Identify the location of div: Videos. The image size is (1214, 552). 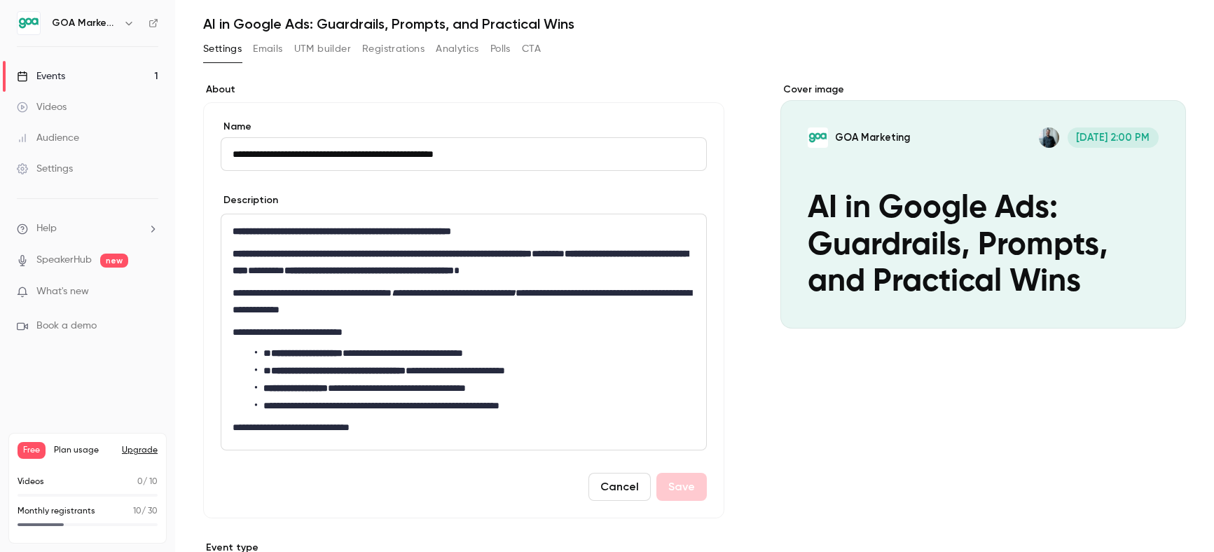
(41, 107).